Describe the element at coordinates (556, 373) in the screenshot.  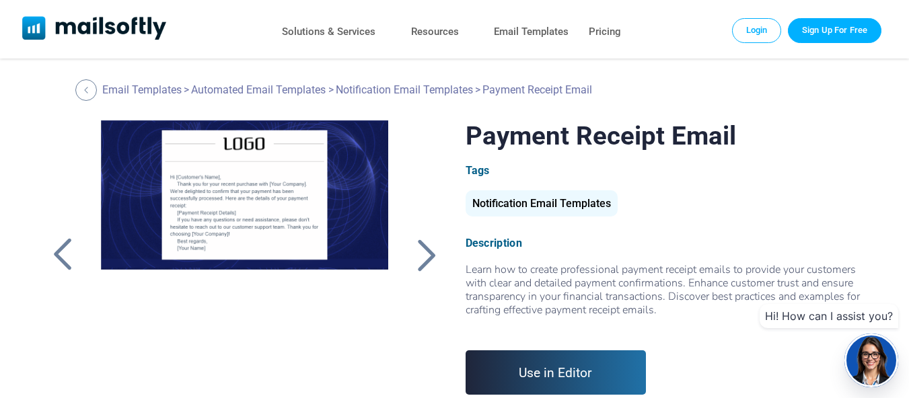
I see `a: Use in Editor` at that location.